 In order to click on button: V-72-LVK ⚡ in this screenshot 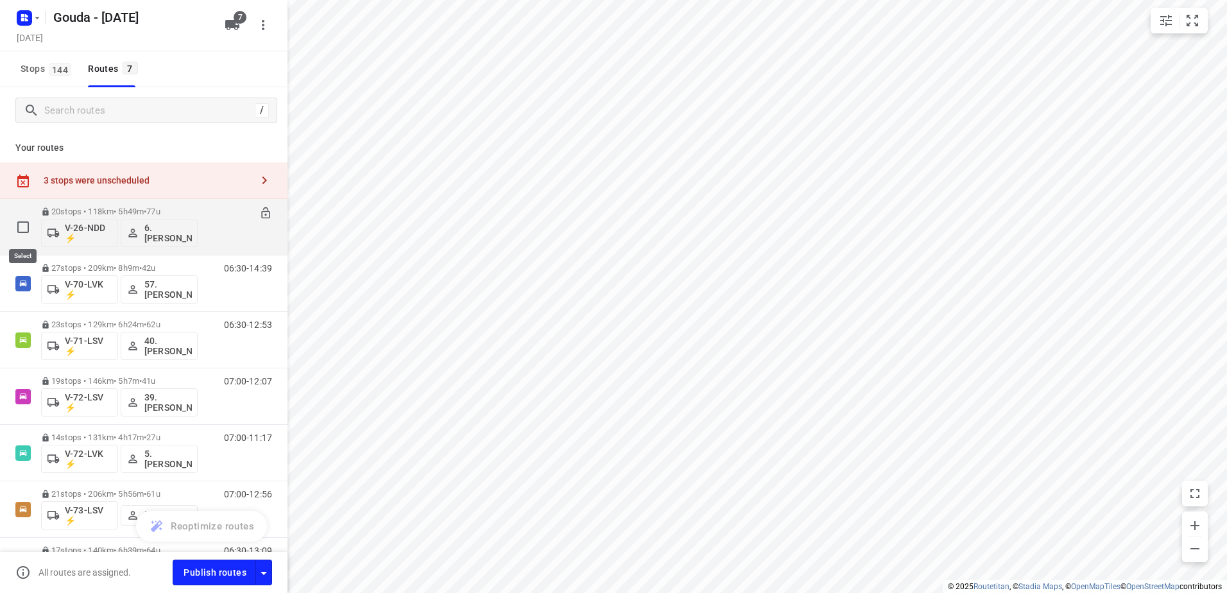, I will do `click(80, 459)`.